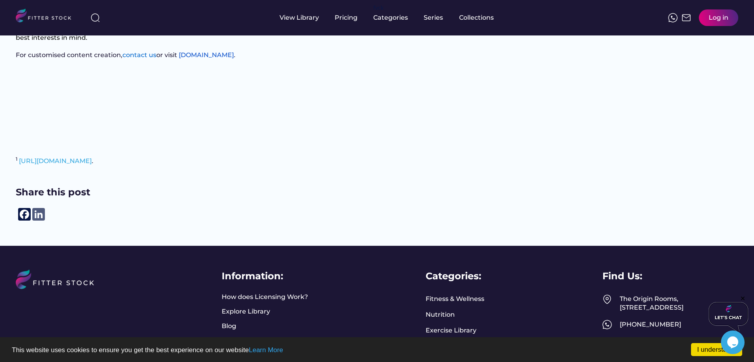 The width and height of the screenshot is (754, 362). I want to click on div: Find Us:, so click(622, 276).